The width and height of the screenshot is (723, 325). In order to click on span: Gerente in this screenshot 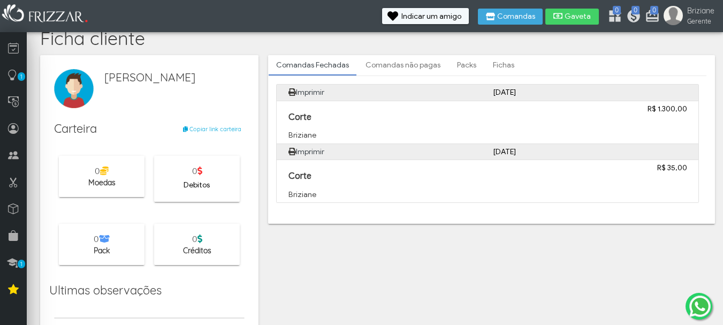, I will do `click(700, 21)`.